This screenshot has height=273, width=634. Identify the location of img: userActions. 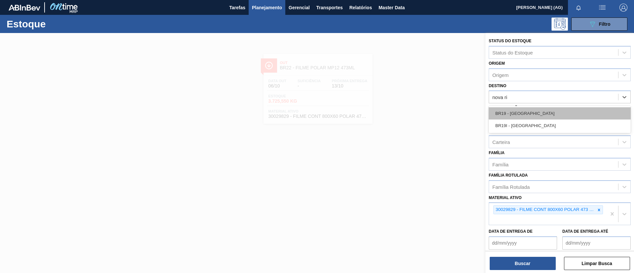
(602, 8).